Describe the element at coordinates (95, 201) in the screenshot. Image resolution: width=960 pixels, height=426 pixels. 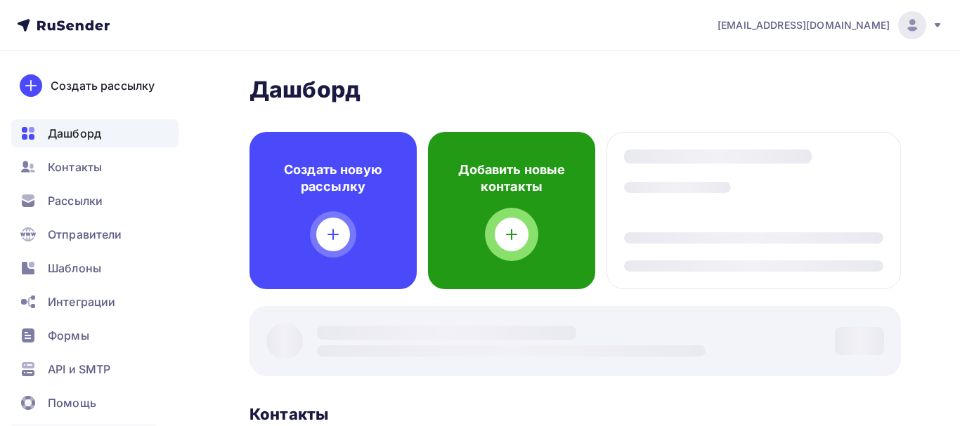
I see `a: Рассылки` at that location.